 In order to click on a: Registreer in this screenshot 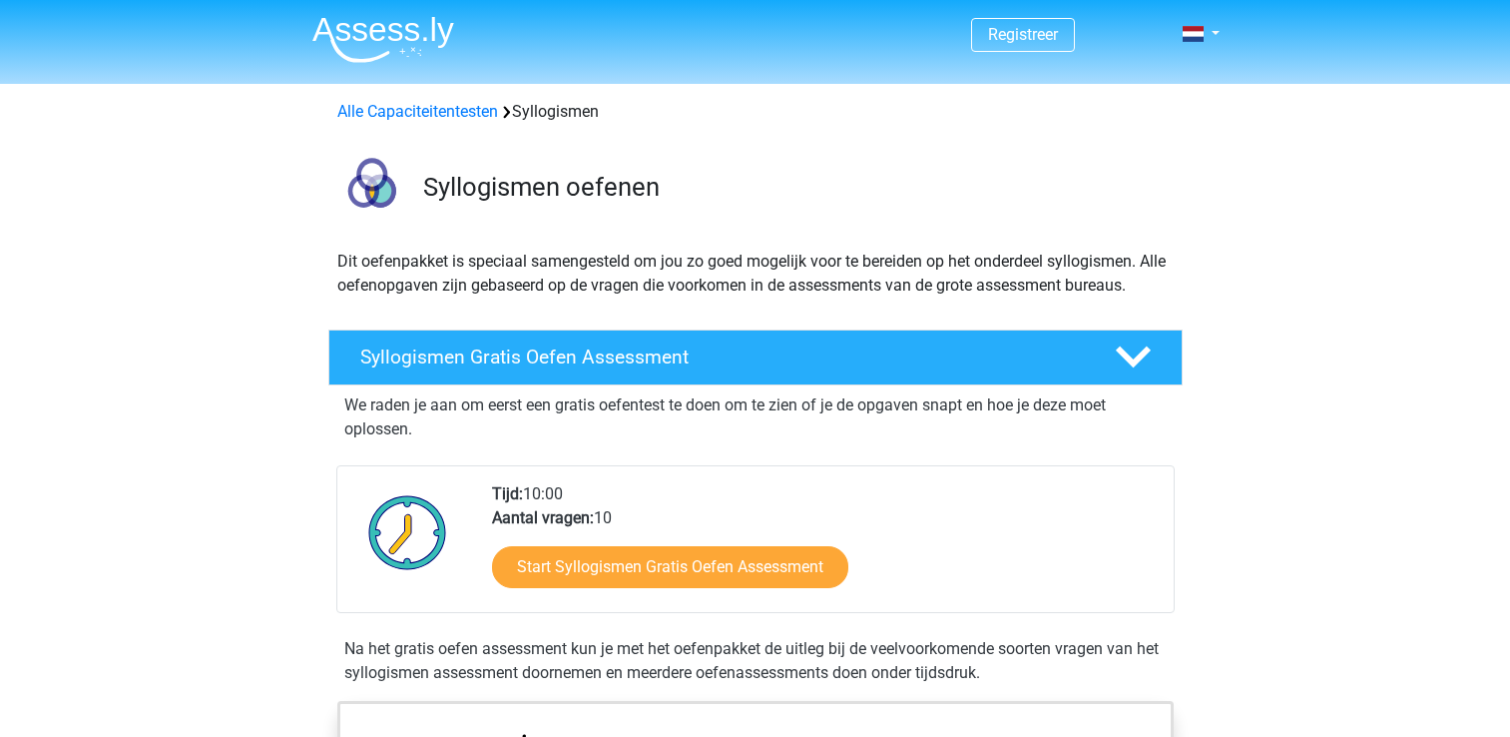, I will do `click(1023, 34)`.